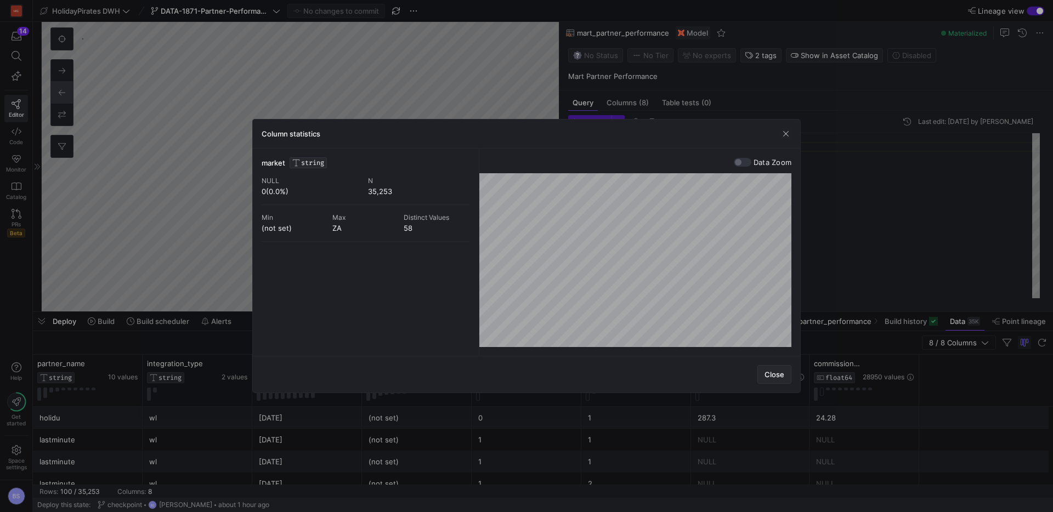 The height and width of the screenshot is (512, 1053). I want to click on h3: Column statistics, so click(291, 134).